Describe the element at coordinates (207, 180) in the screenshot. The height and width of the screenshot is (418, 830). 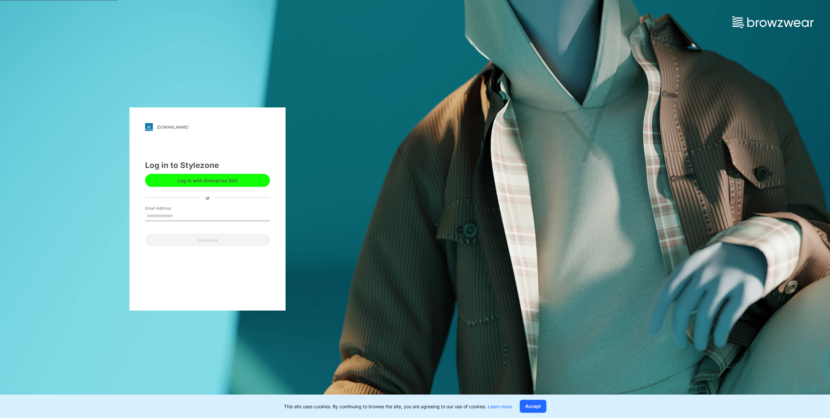
I see `button: Log in with Enterprise SSO` at that location.